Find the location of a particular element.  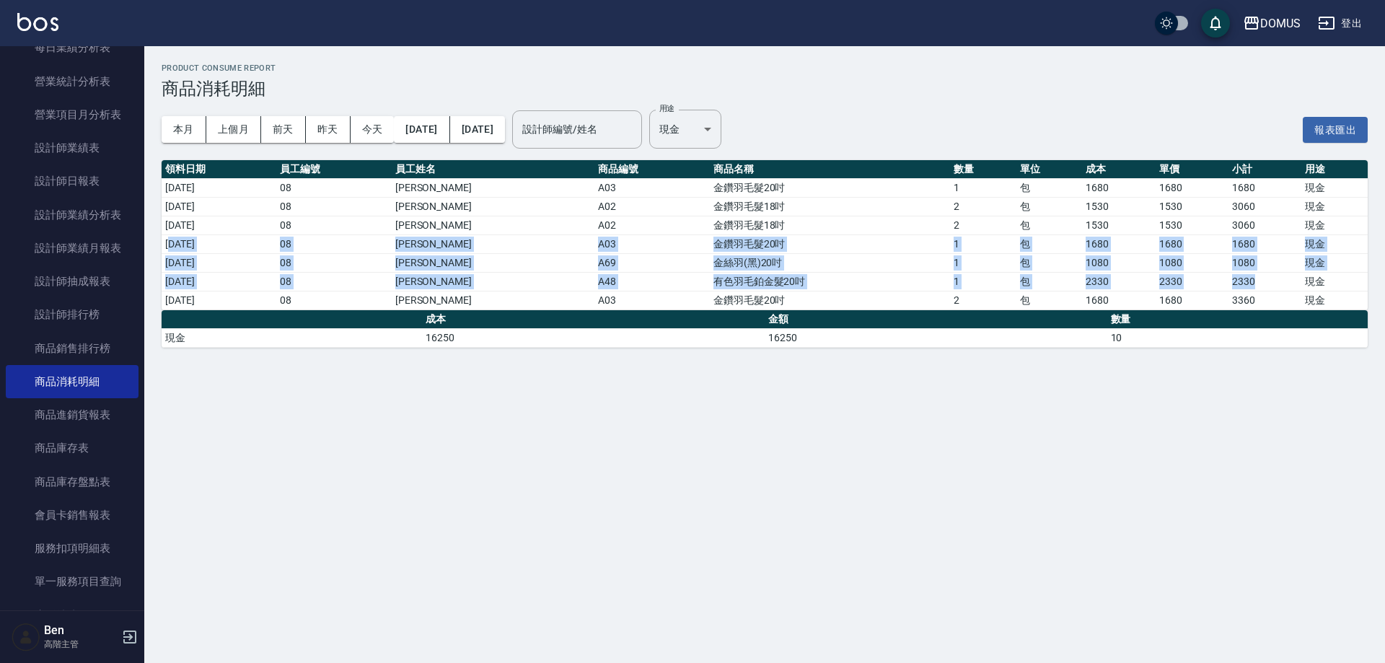

h2: Product Consume Report is located at coordinates (765, 68).